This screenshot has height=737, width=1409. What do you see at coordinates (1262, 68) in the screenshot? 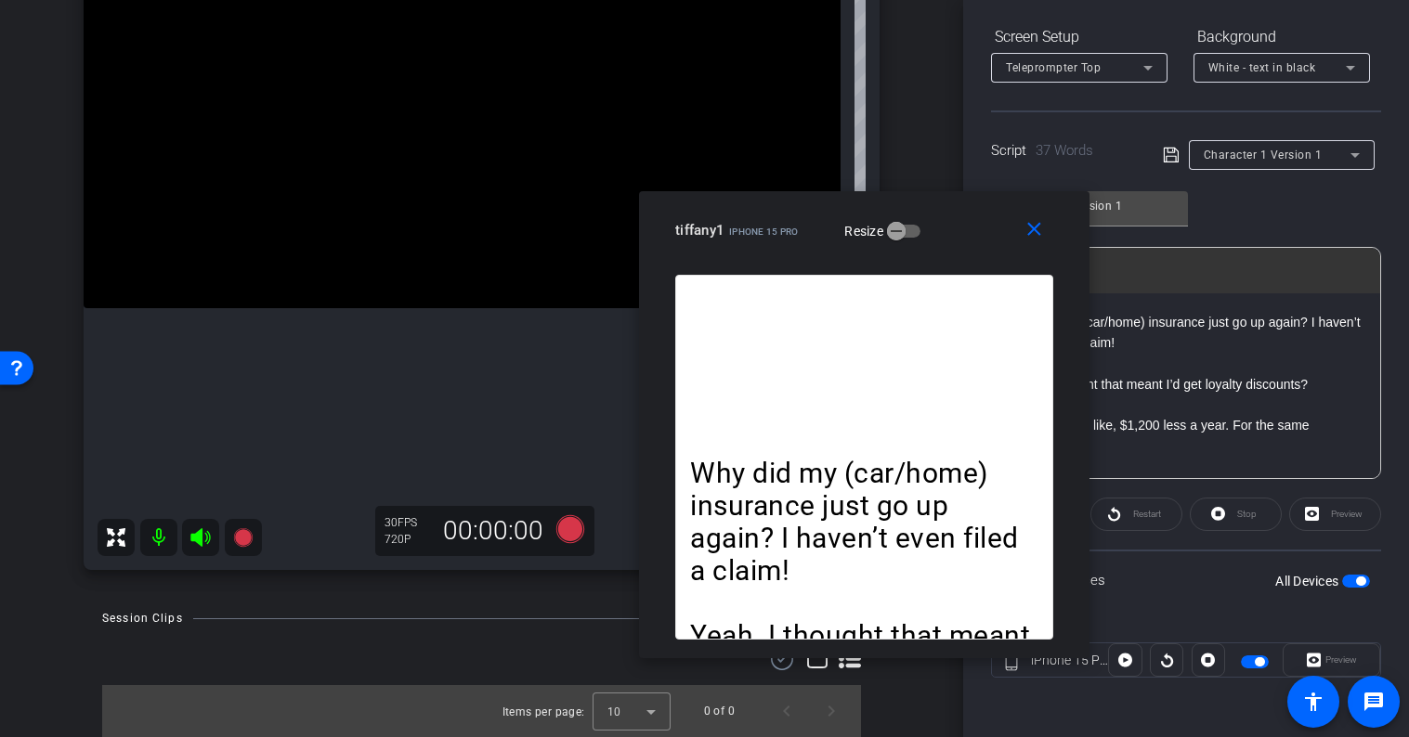
I see `span: White - text in black` at bounding box center [1262, 68].